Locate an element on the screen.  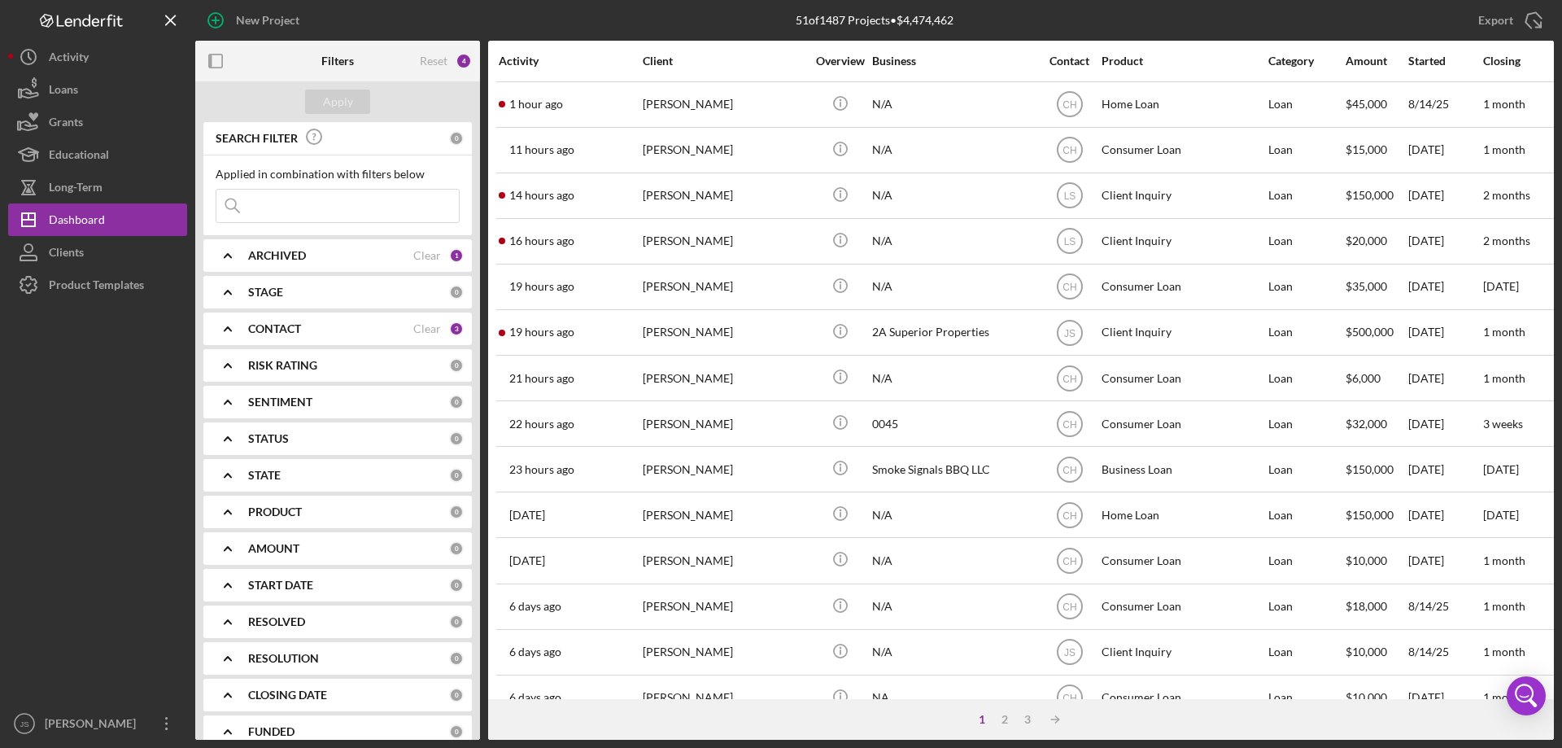
div: Reset is located at coordinates (434, 61).